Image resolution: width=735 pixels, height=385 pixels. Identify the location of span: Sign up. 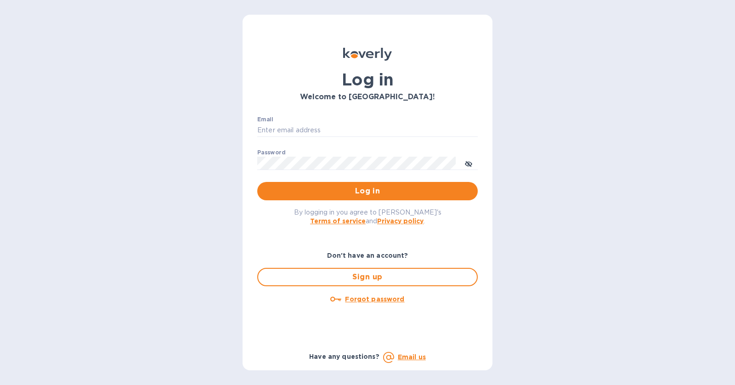
(368, 277).